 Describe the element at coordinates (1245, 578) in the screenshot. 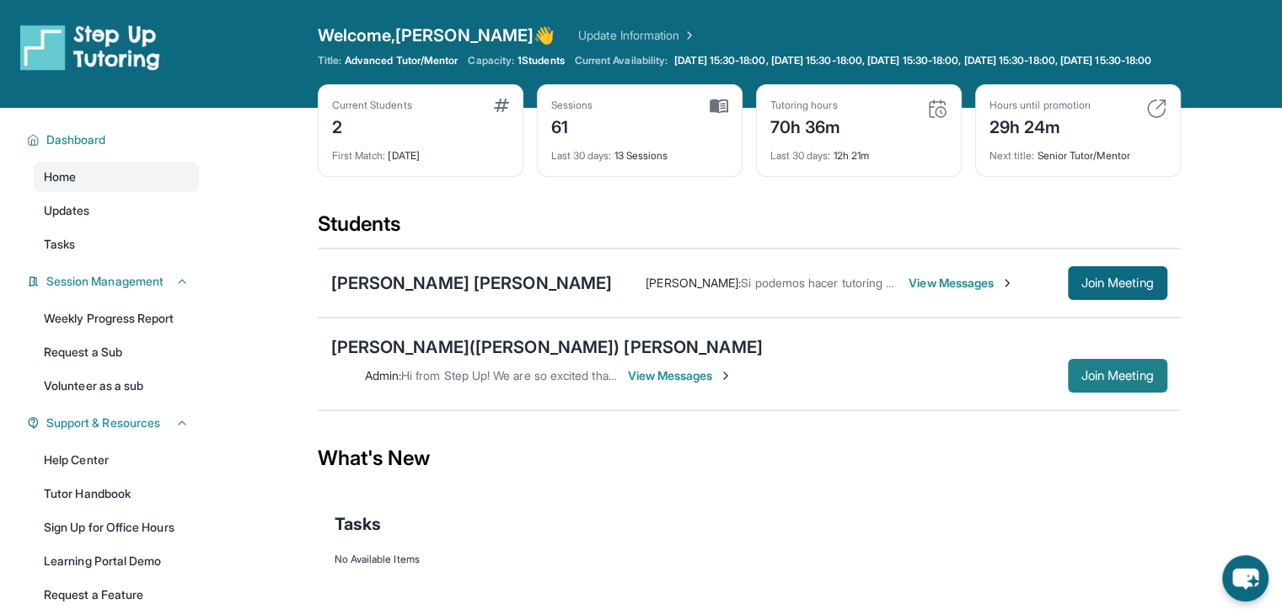

I see `button: chat-button` at that location.